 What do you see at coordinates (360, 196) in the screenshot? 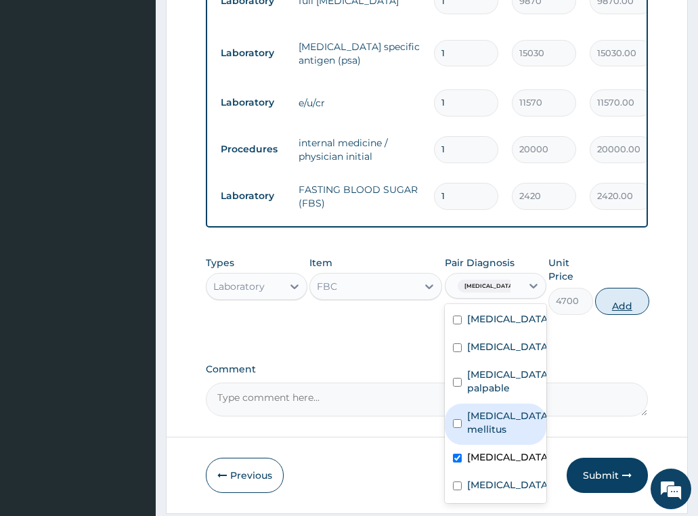
I see `td: FASTING BLOOD SUGAR (FBS)` at bounding box center [360, 196].